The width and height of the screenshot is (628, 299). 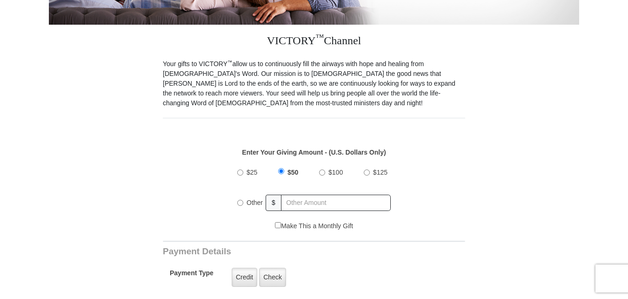 I want to click on input: Make This a Monthly Gift, so click(x=278, y=225).